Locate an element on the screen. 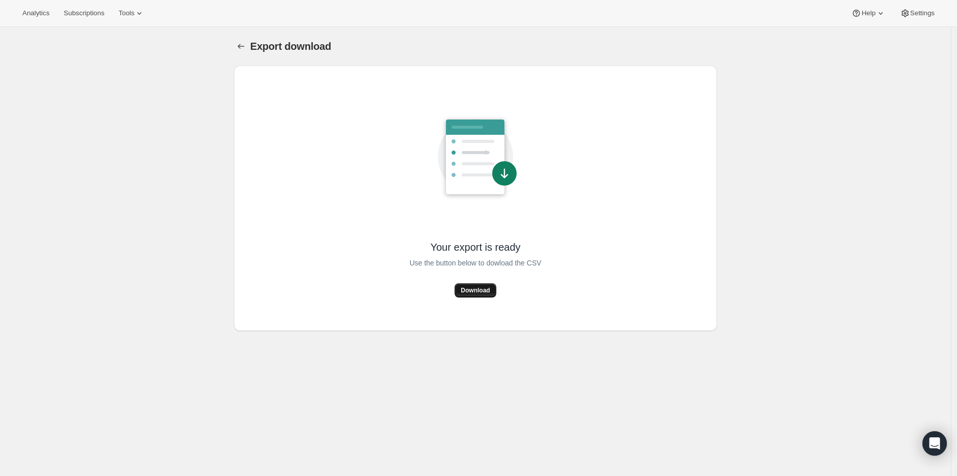 This screenshot has height=476, width=957. span: Download is located at coordinates (475, 290).